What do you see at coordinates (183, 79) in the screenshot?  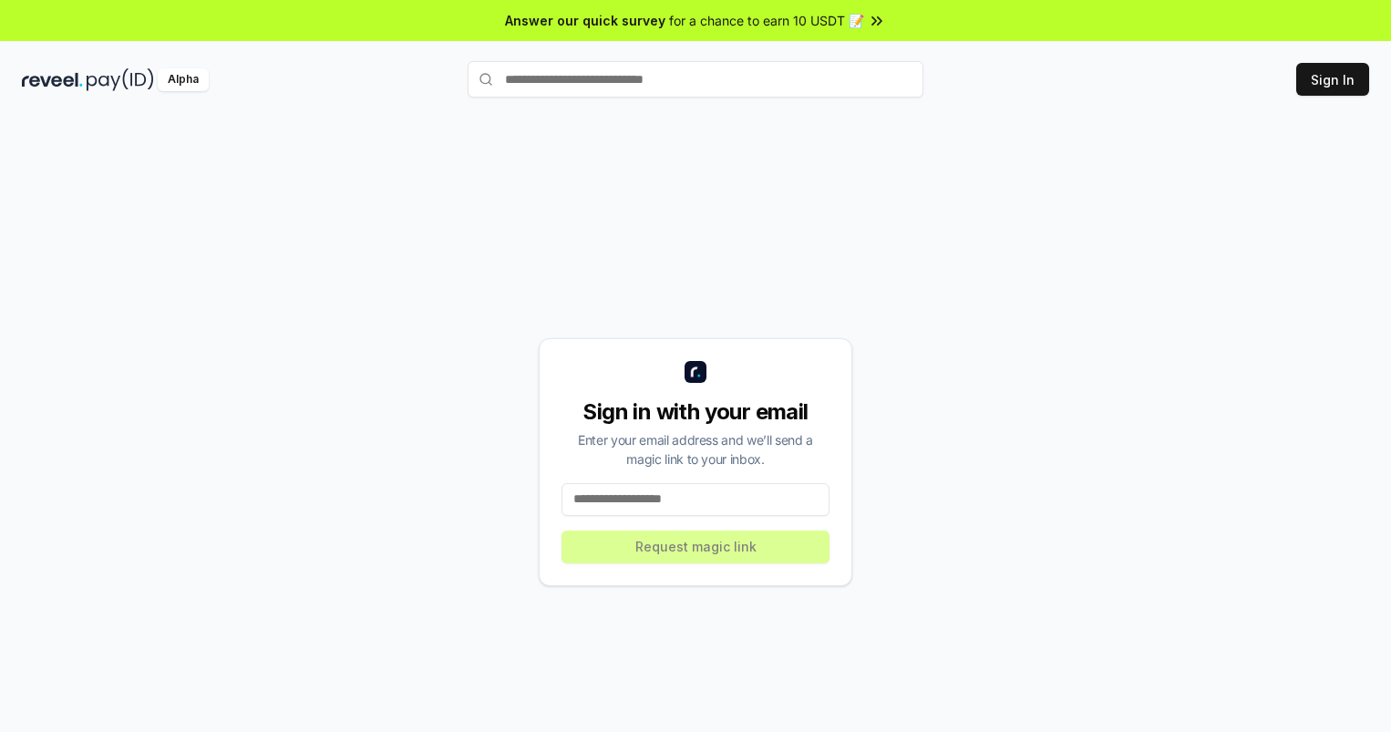 I see `div: Alpha` at bounding box center [183, 79].